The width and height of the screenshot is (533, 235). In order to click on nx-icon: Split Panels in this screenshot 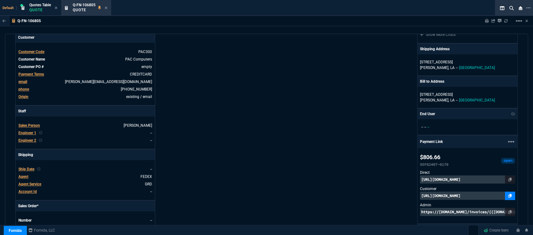, I will do `click(502, 8)`.